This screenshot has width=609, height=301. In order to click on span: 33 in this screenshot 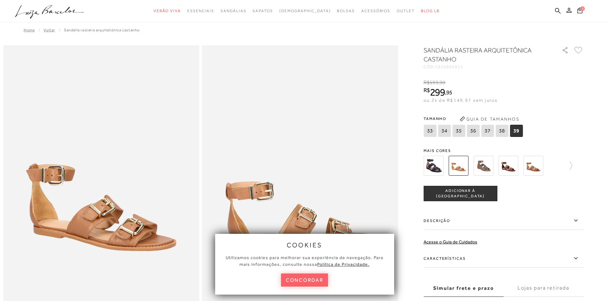, I will do `click(430, 131)`.